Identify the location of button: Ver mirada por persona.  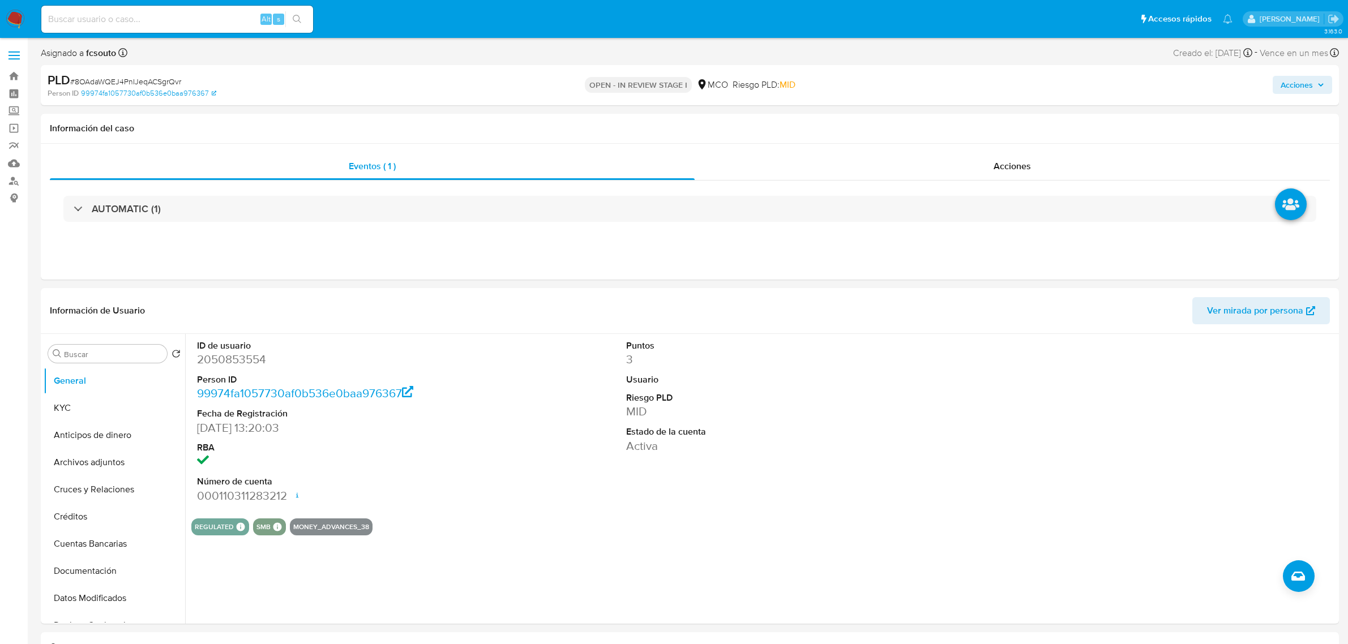
(1261, 311).